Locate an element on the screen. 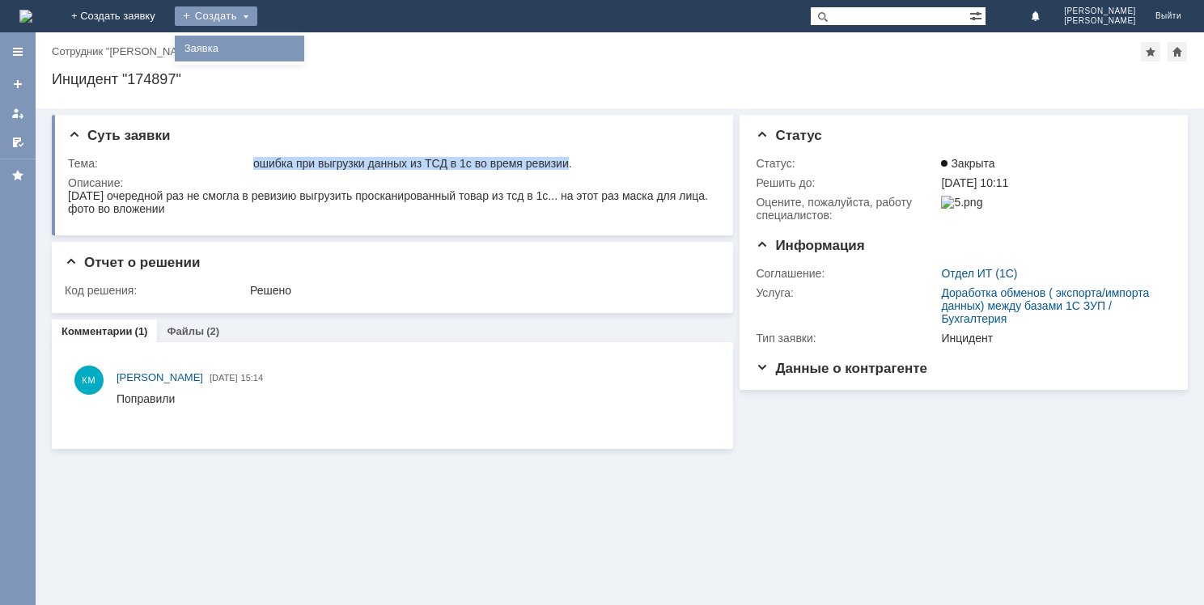 The image size is (1204, 605). span: Расширенный поиск is located at coordinates (977, 15).